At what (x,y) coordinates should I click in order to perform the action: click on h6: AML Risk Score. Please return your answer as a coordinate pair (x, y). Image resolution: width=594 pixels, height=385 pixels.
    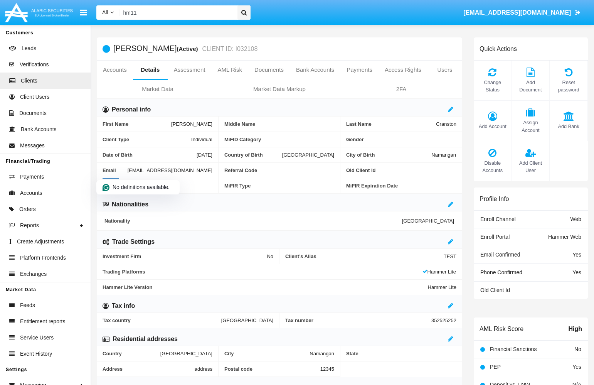
    Looking at the image, I should click on (502, 328).